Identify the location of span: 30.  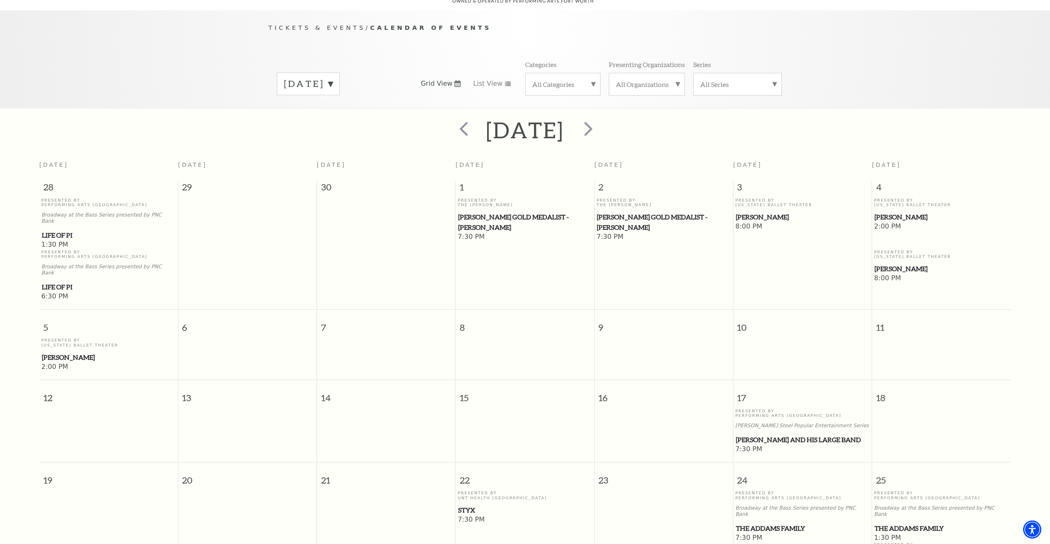
(386, 189).